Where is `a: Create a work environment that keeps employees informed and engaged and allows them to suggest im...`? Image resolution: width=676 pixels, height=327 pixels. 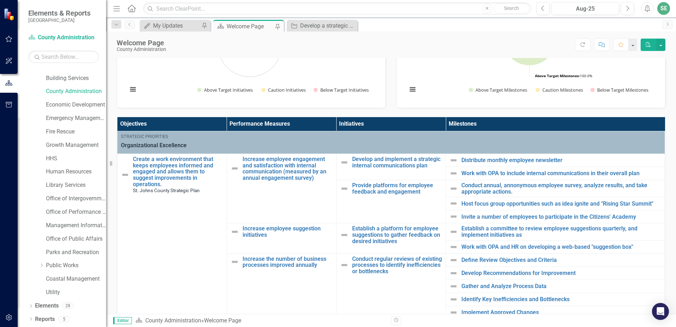
a: Create a work environment that keeps employees informed and engaged and allows them to suggest im... is located at coordinates (178, 171).